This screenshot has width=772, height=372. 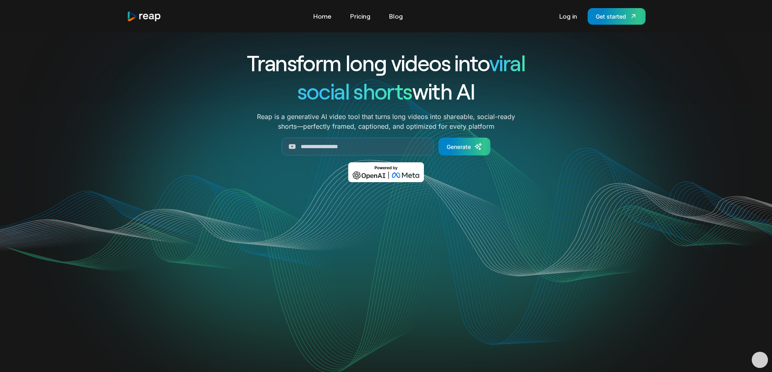 I want to click on div: Get started, so click(x=610, y=16).